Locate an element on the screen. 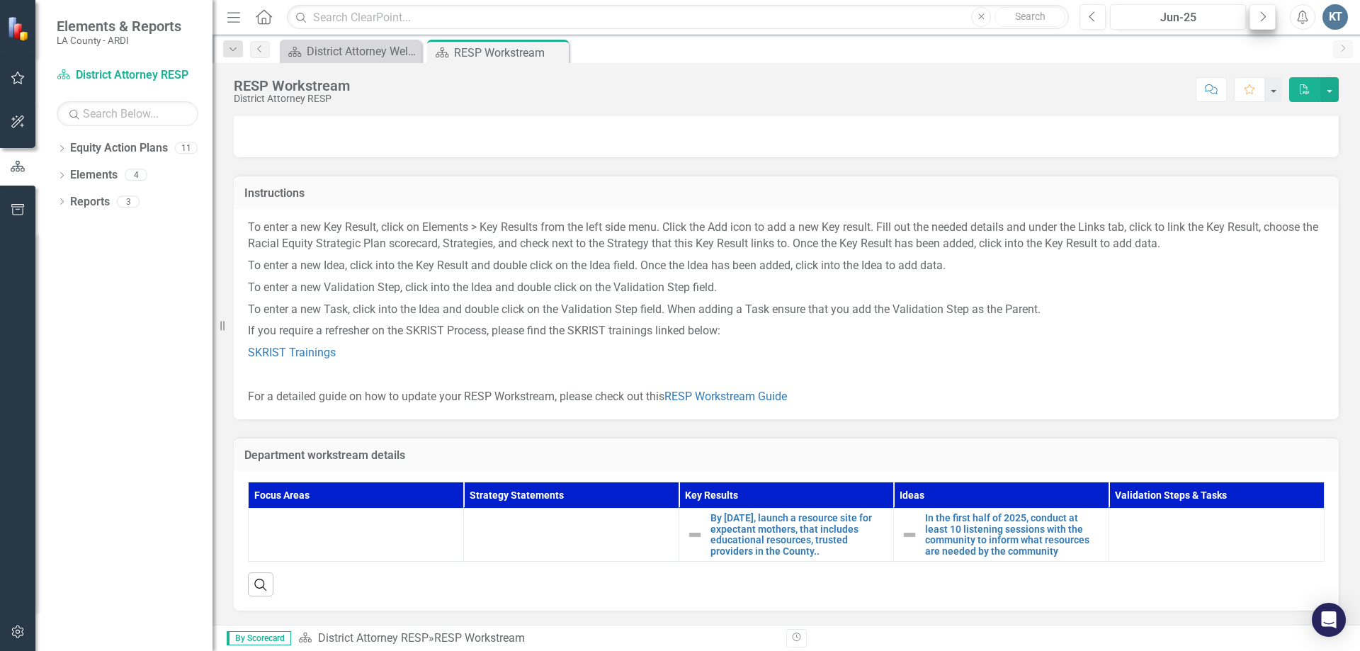  p: To enter a new Validation Step, click into the Idea and double click on the Validation Step field. is located at coordinates (786, 288).